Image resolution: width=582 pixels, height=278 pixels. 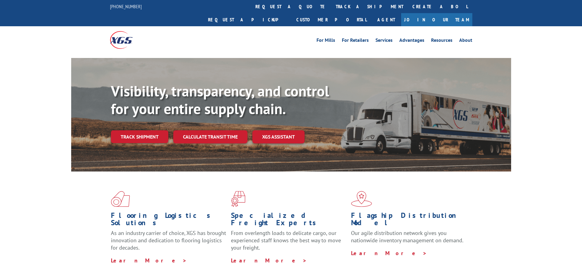 What do you see at coordinates (407, 237) in the screenshot?
I see `span: Our agile distribution network gives you nationwide inventory management on demand.` at bounding box center [407, 237].